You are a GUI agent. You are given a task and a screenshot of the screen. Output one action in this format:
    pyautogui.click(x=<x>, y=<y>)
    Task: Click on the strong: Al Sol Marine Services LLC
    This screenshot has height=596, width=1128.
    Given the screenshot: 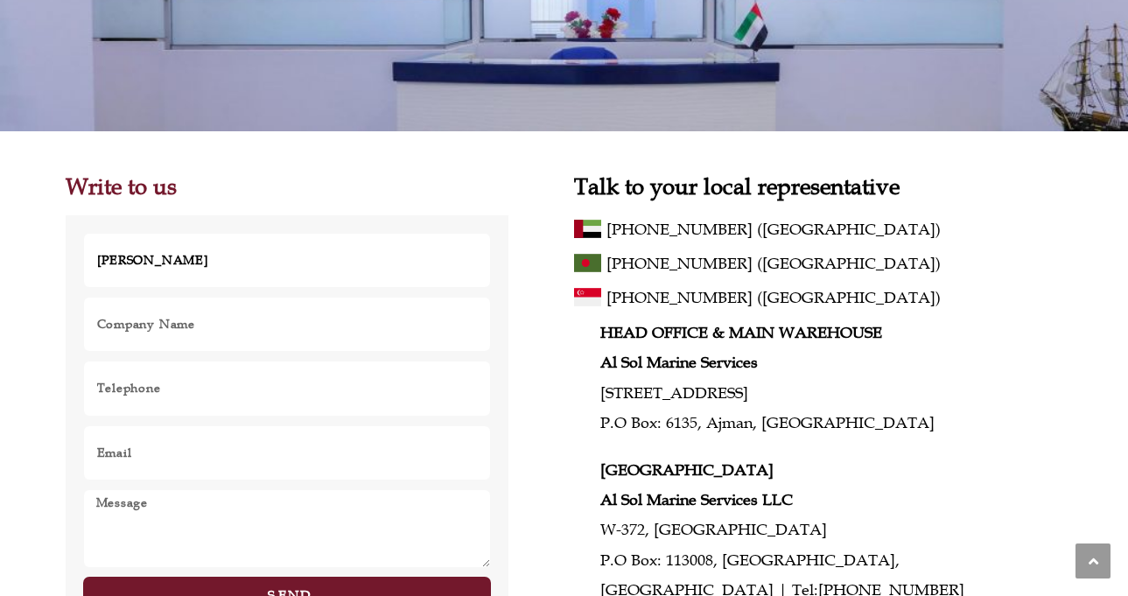 What is the action you would take?
    pyautogui.click(x=696, y=500)
    